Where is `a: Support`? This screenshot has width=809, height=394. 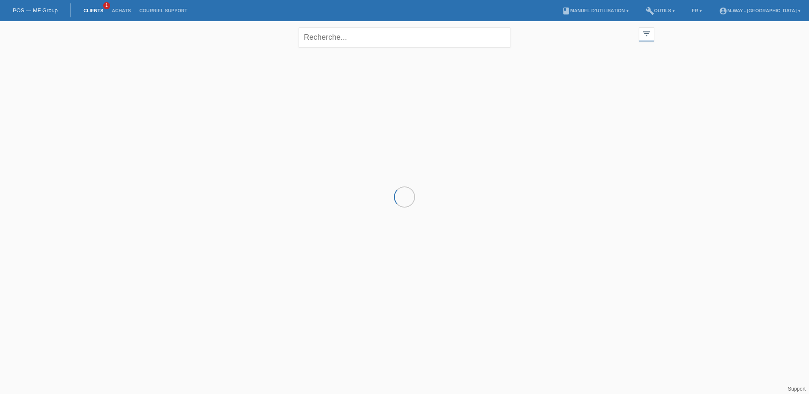 a: Support is located at coordinates (797, 389).